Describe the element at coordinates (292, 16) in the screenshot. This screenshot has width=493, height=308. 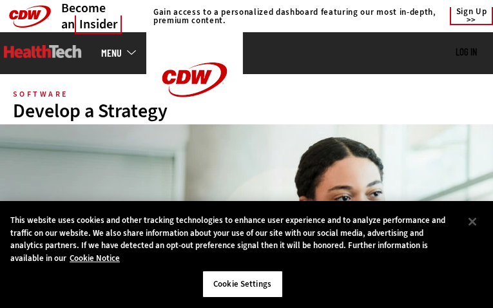
I see `a: Gain access to a personalized dashboard featuring our most in-depth, premium content.` at that location.